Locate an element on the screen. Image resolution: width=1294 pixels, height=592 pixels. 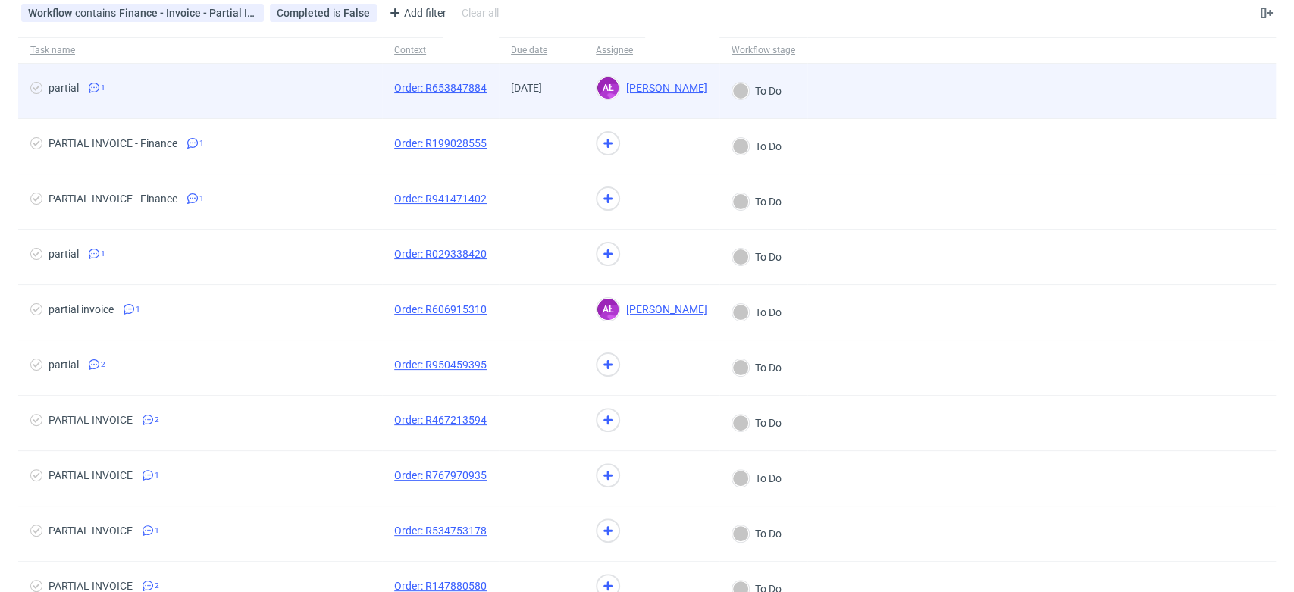
div: False is located at coordinates (356, 13).